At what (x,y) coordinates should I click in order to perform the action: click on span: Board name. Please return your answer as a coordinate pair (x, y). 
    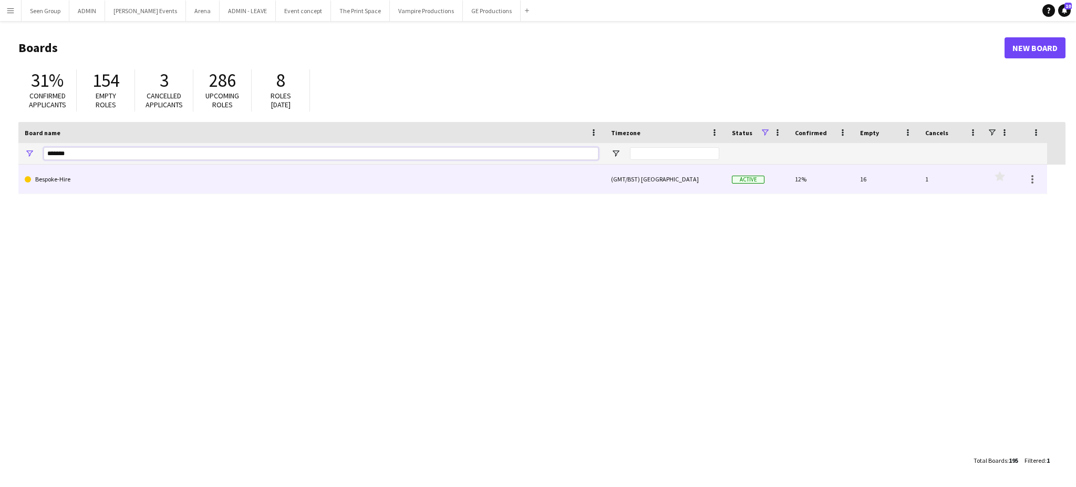
    Looking at the image, I should click on (43, 132).